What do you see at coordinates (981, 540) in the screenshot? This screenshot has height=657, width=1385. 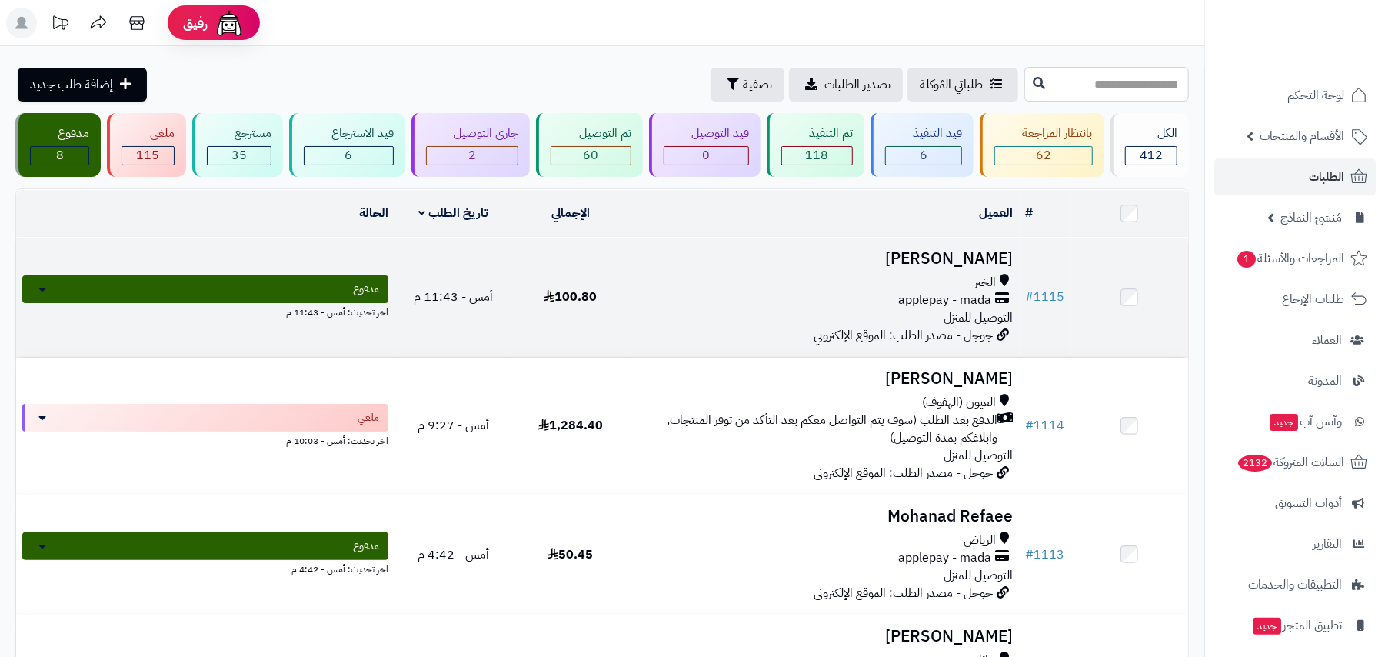 I see `span: الرياض` at bounding box center [981, 540].